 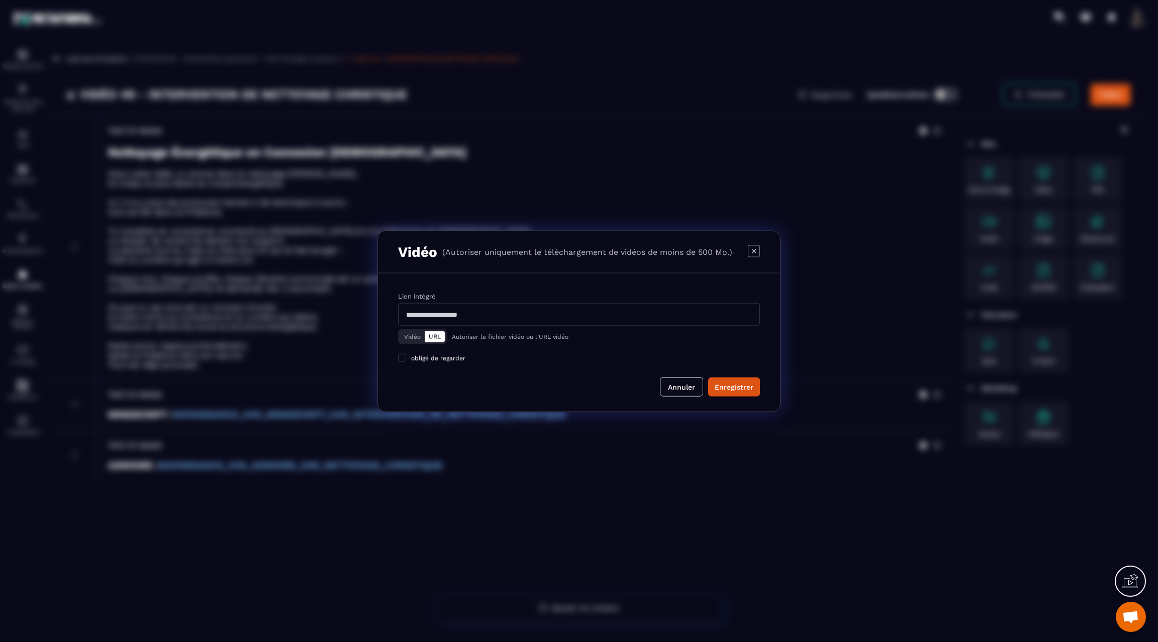 What do you see at coordinates (734, 386) in the screenshot?
I see `button: Enregistrer` at bounding box center [734, 386].